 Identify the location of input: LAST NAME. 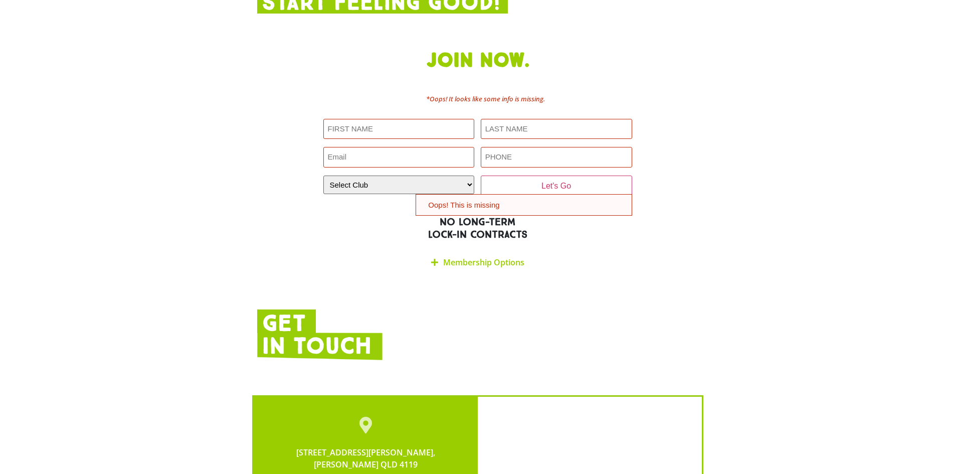
(557, 129).